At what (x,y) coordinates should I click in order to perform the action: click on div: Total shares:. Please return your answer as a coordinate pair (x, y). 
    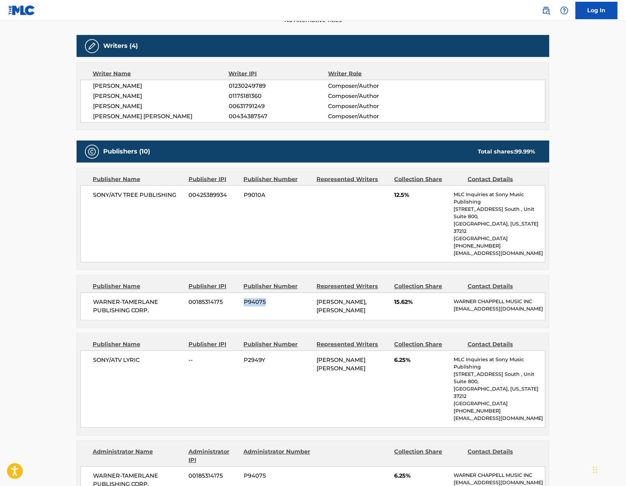
    Looking at the image, I should click on (506, 152).